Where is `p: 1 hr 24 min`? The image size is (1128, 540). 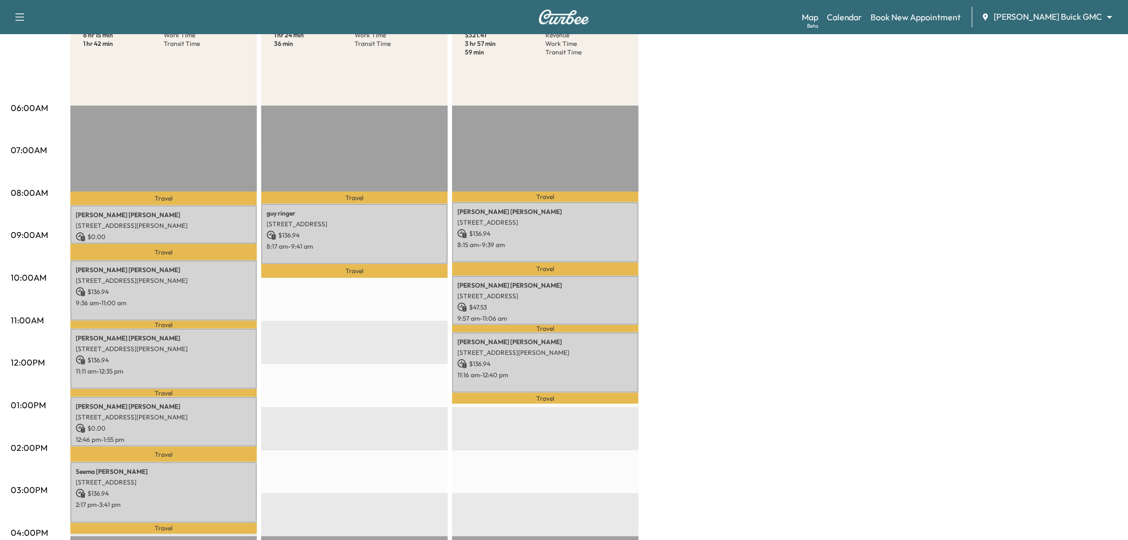
p: 1 hr 24 min is located at coordinates (314, 35).